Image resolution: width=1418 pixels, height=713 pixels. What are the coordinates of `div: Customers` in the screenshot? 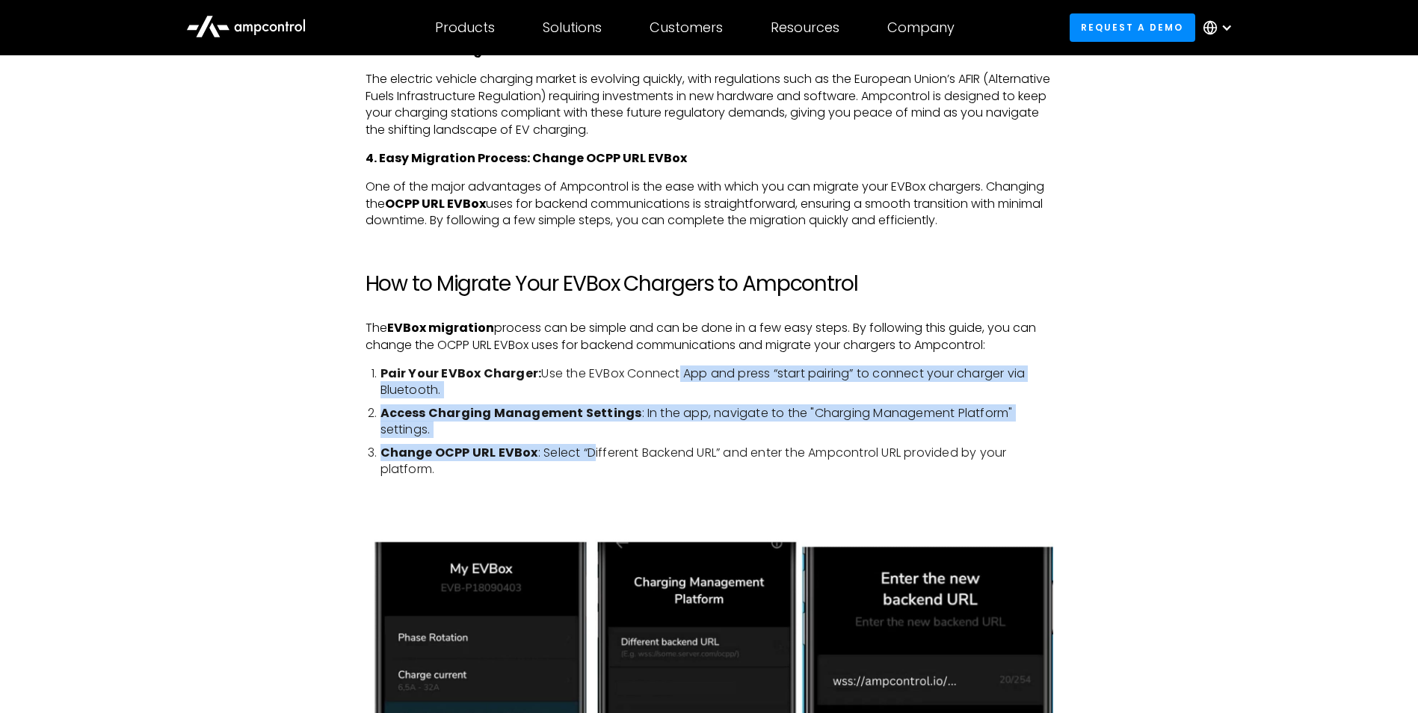 It's located at (686, 28).